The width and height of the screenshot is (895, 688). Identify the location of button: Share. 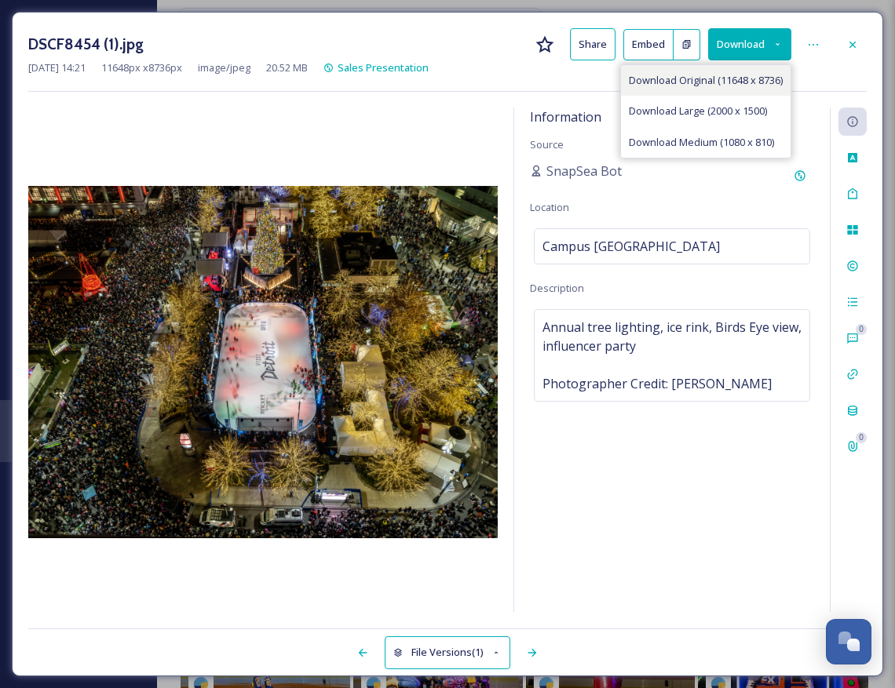
(592, 44).